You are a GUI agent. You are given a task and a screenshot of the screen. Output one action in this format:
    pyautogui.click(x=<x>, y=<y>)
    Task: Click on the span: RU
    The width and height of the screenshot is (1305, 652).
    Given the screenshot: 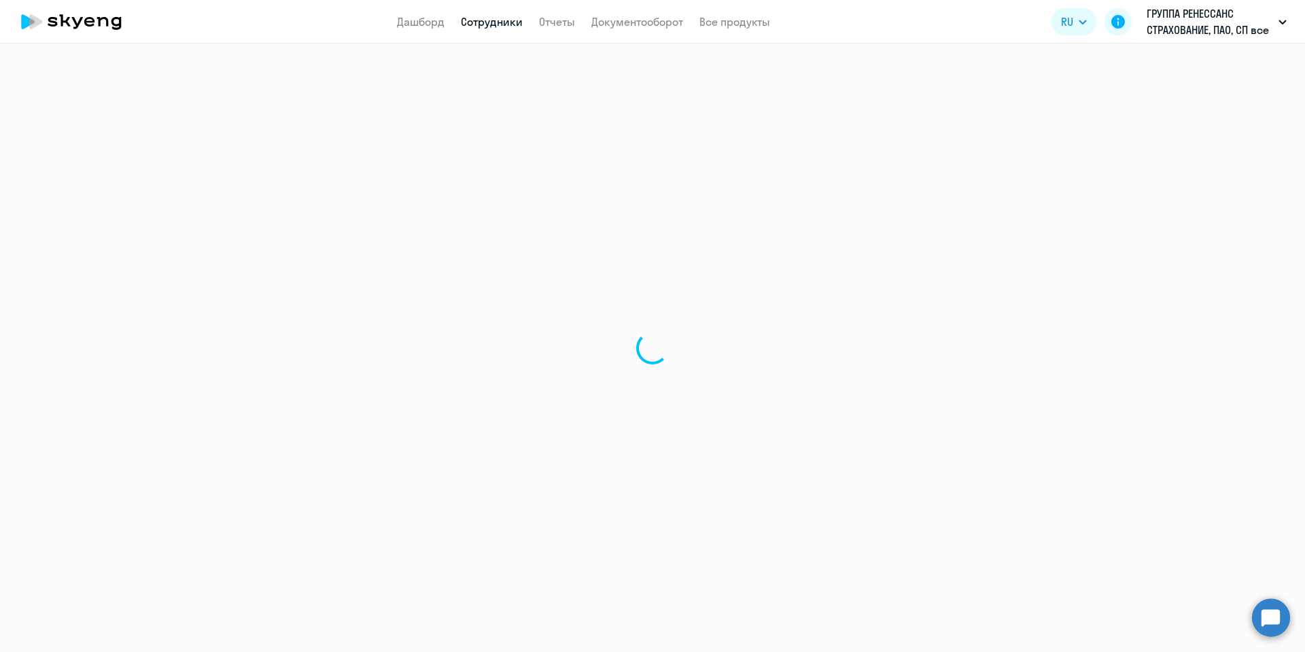 What is the action you would take?
    pyautogui.click(x=1067, y=22)
    